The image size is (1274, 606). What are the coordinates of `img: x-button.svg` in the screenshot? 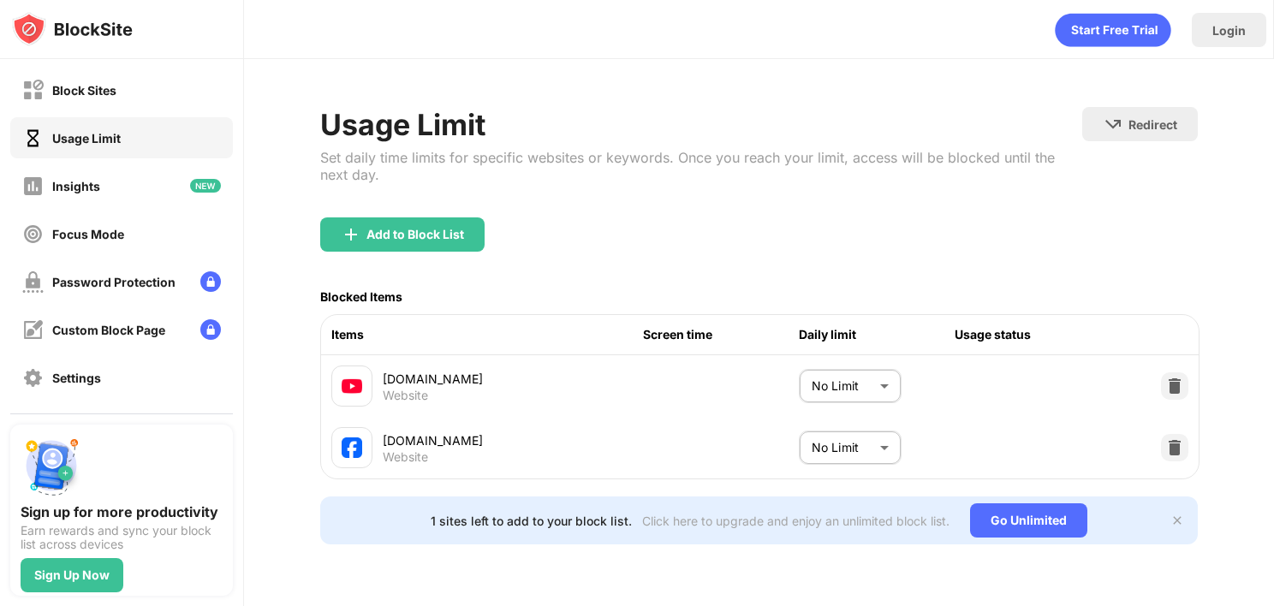 It's located at (1177, 521).